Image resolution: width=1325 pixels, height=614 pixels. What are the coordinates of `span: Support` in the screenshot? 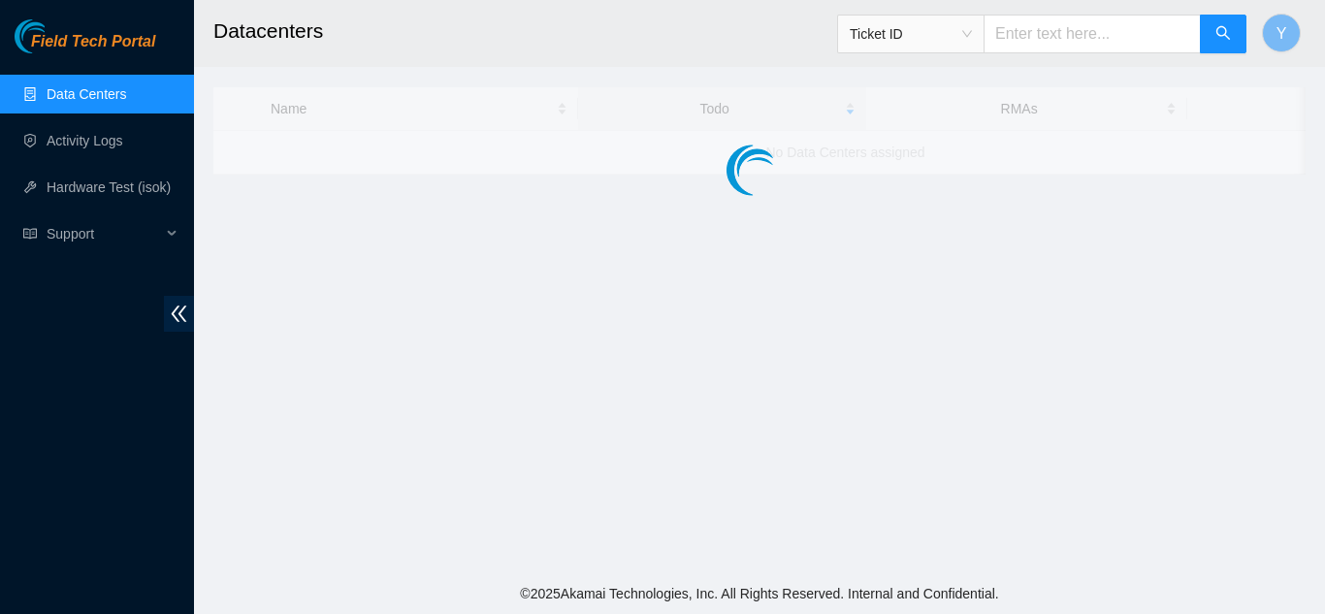 It's located at (104, 234).